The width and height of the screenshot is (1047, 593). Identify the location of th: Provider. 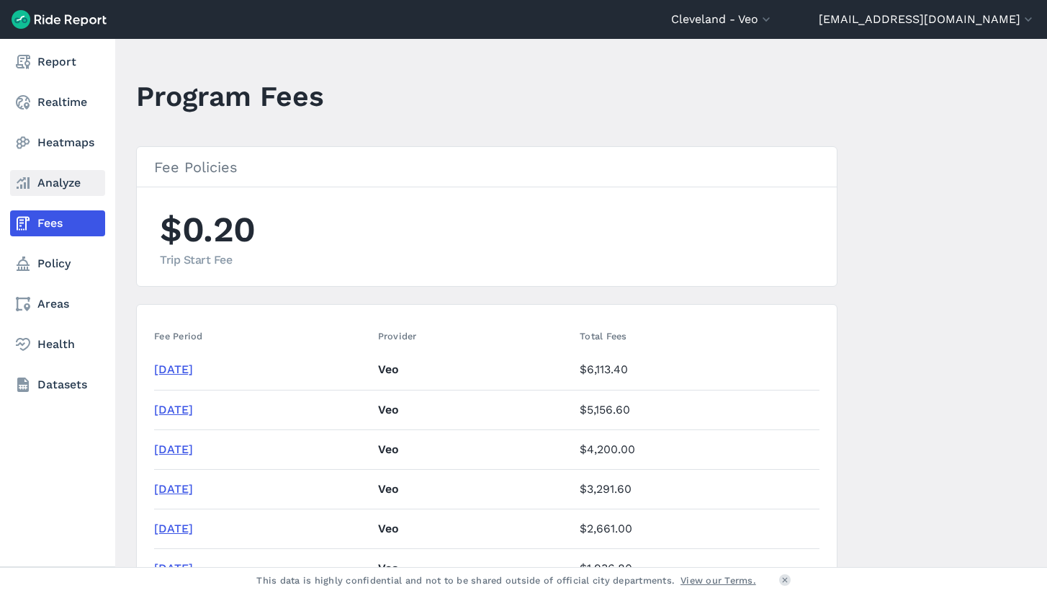
(473, 336).